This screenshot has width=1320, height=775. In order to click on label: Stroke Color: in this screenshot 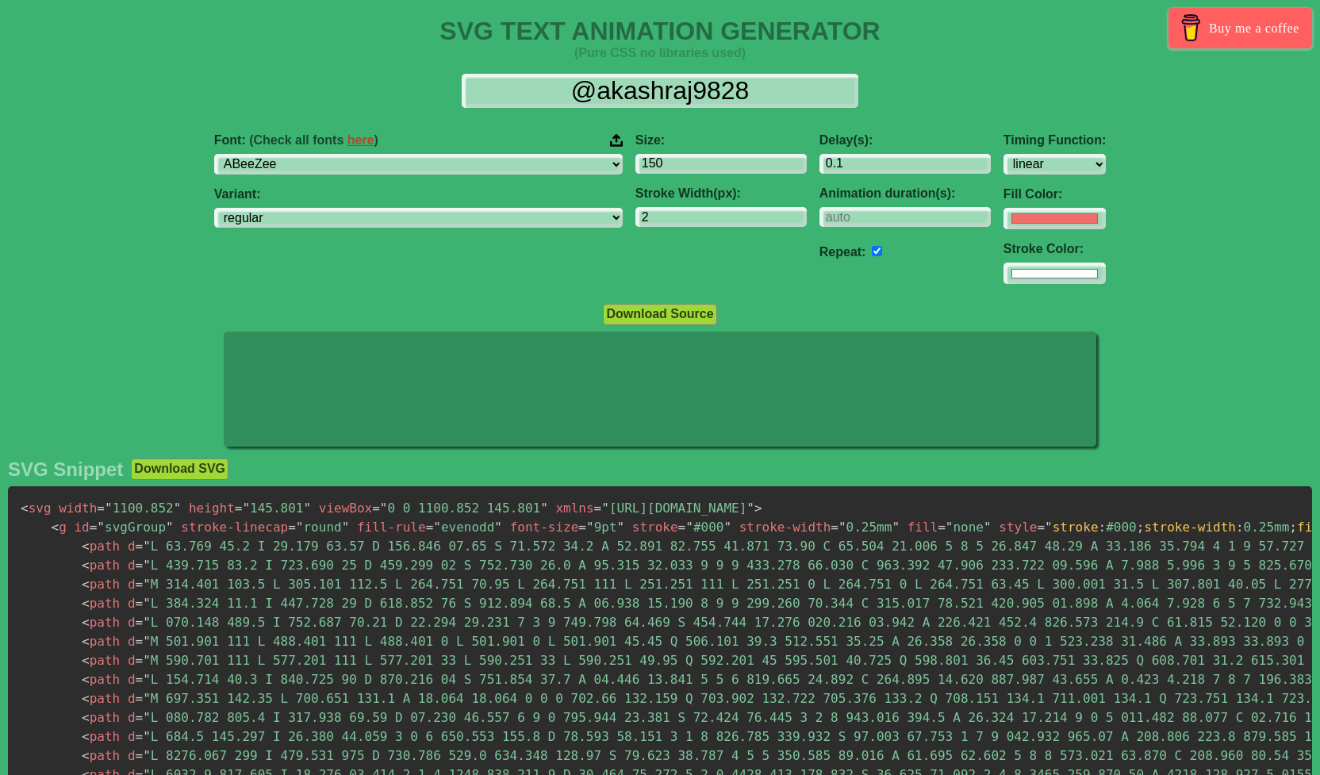, I will do `click(1054, 249)`.